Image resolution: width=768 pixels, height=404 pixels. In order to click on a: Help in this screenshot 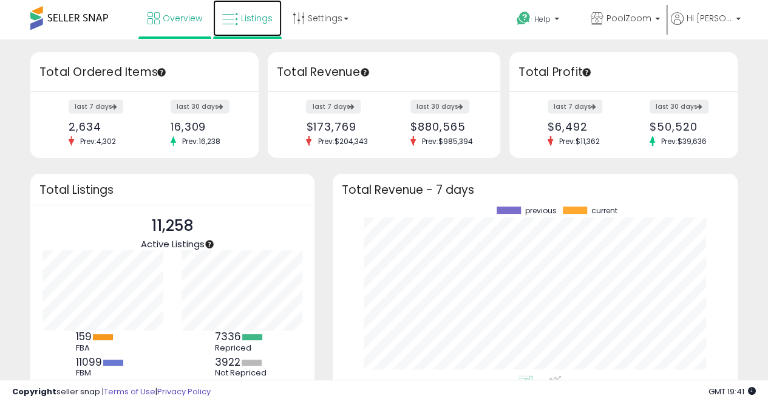, I will do `click(543, 21)`.